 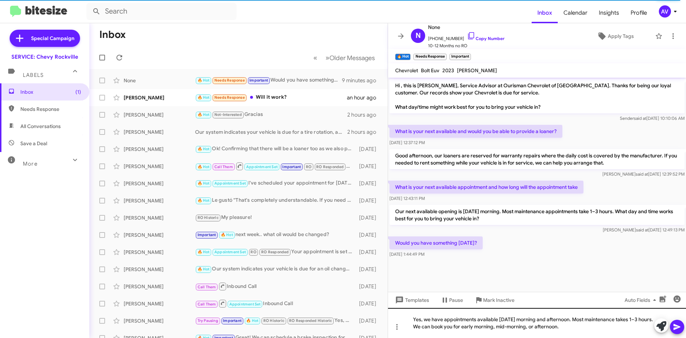 What do you see at coordinates (275, 251) in the screenshot?
I see `span: RO Responded` at bounding box center [275, 251].